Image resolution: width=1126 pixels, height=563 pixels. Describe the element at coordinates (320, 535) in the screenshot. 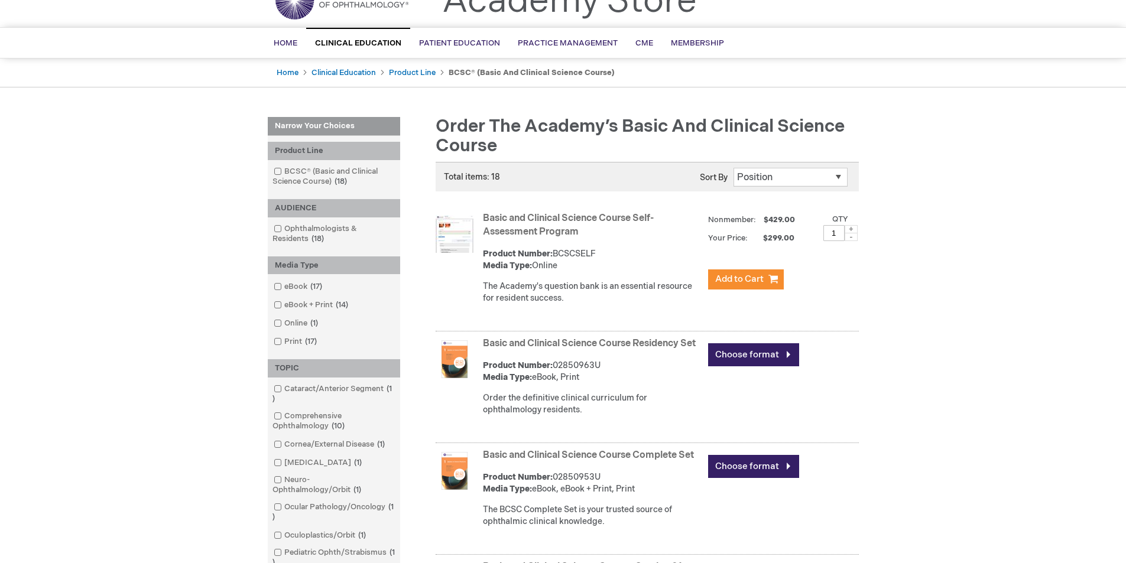

I see `a: Oculoplastics/Orbit1` at that location.